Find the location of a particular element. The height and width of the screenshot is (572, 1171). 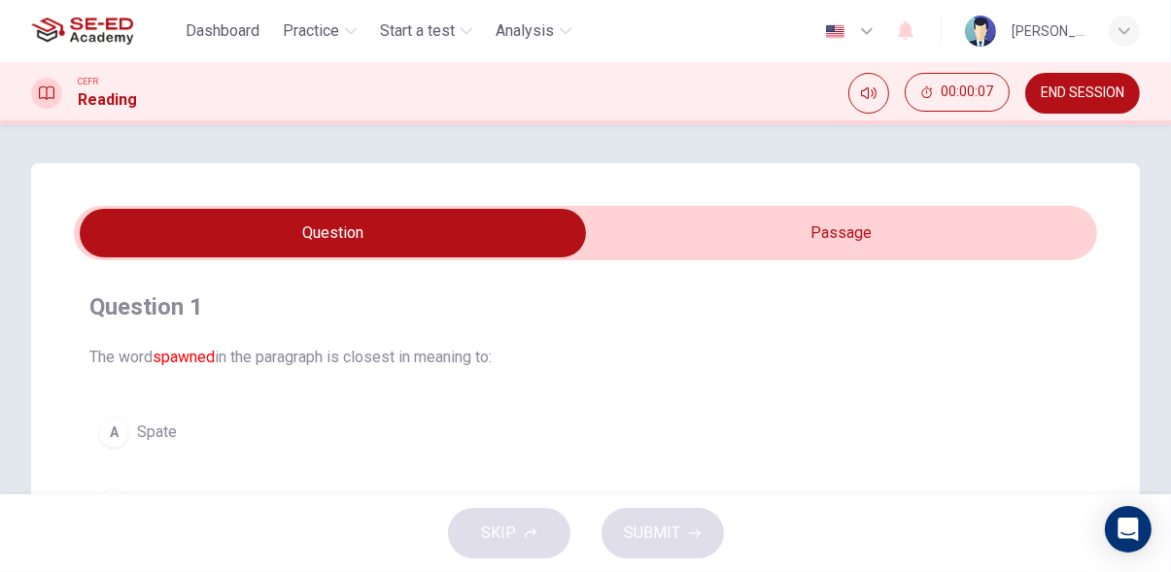

button: Dashboard is located at coordinates (222, 31).